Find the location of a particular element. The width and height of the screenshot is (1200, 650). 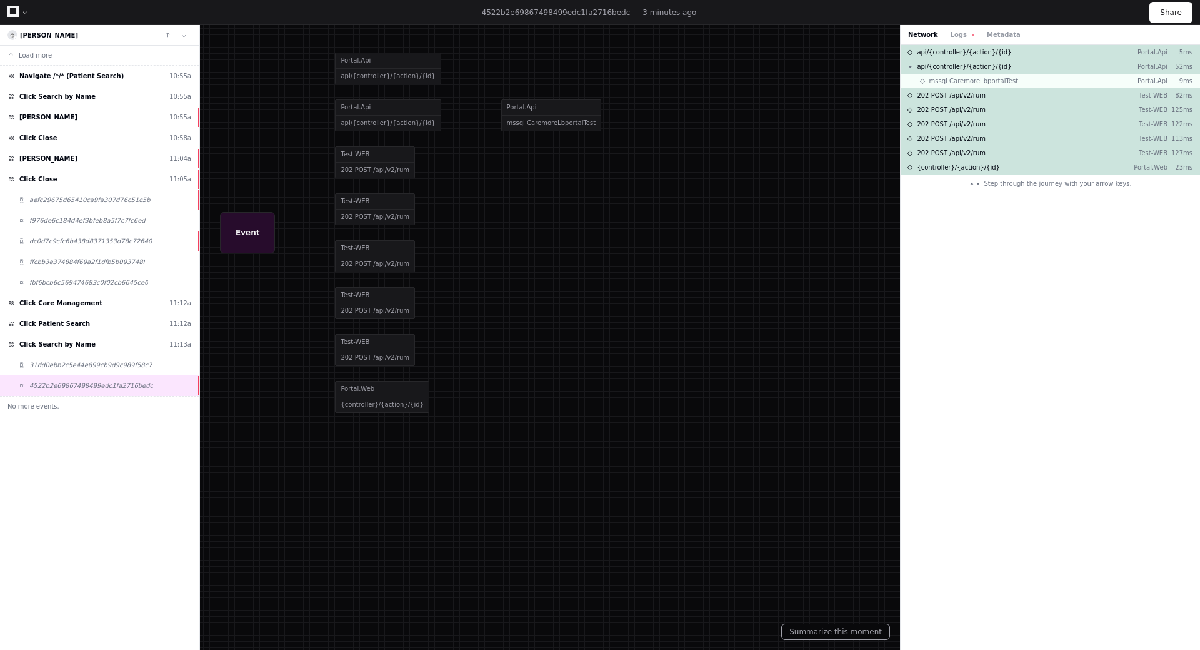

p: 52ms is located at coordinates (1180, 66).